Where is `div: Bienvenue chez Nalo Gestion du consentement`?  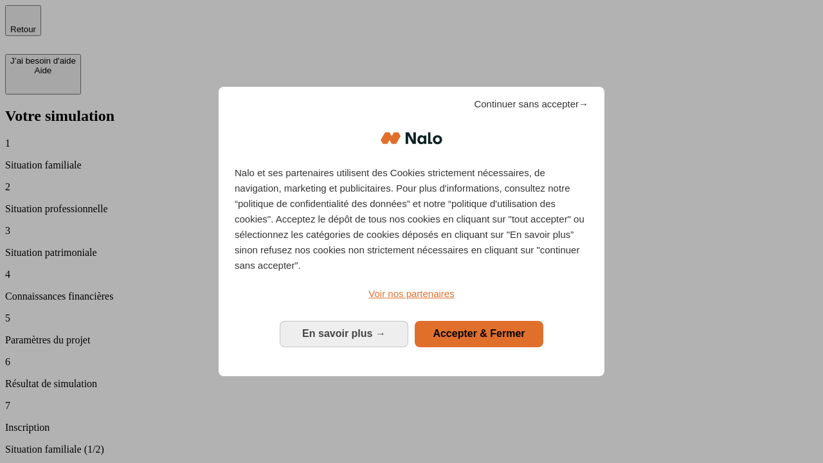
div: Bienvenue chez Nalo Gestion du consentement is located at coordinates (411, 231).